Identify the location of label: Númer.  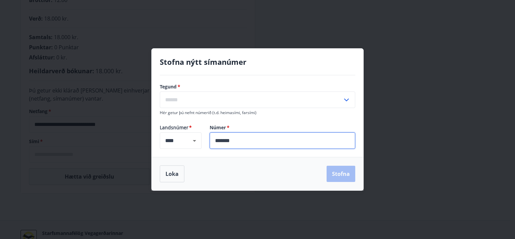
(282, 127).